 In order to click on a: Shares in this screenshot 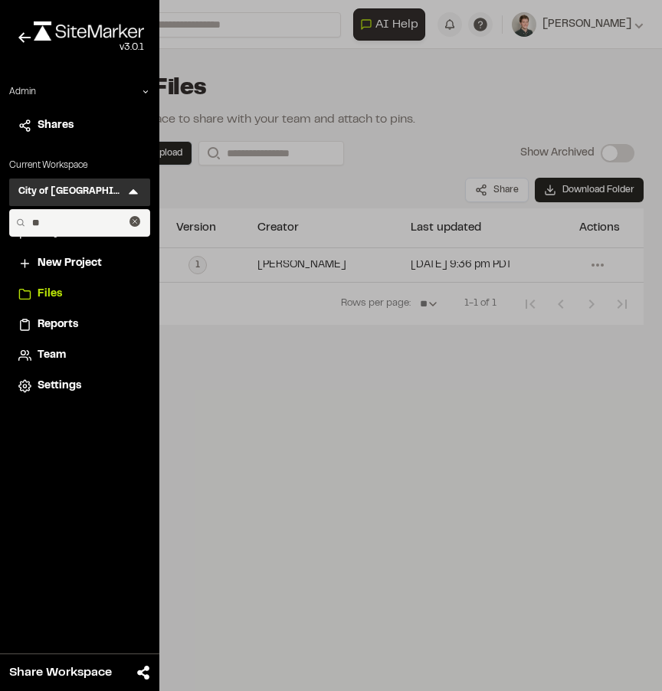, I will do `click(80, 126)`.